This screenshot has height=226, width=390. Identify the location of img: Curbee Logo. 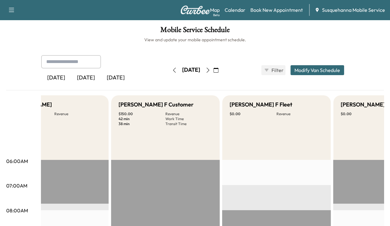
(195, 10).